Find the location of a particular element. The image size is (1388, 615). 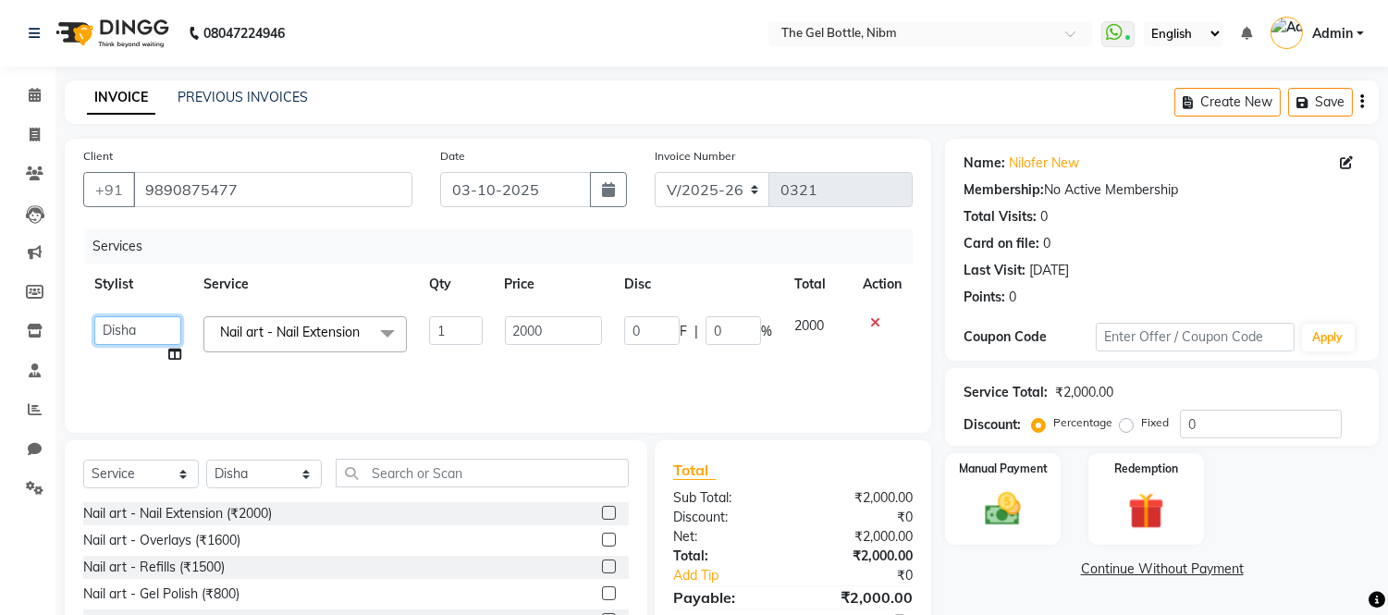

label: Fixed is located at coordinates (1155, 423).